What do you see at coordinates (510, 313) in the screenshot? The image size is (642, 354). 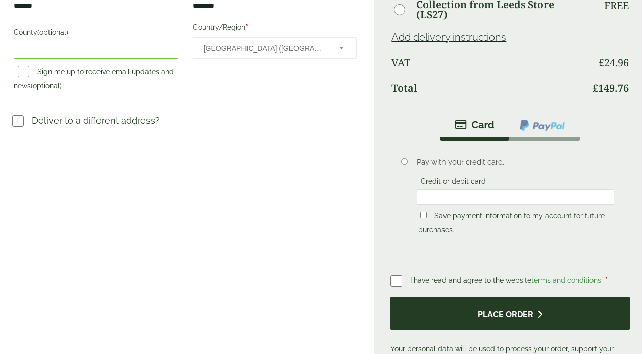 I see `button: Place order` at bounding box center [510, 313].